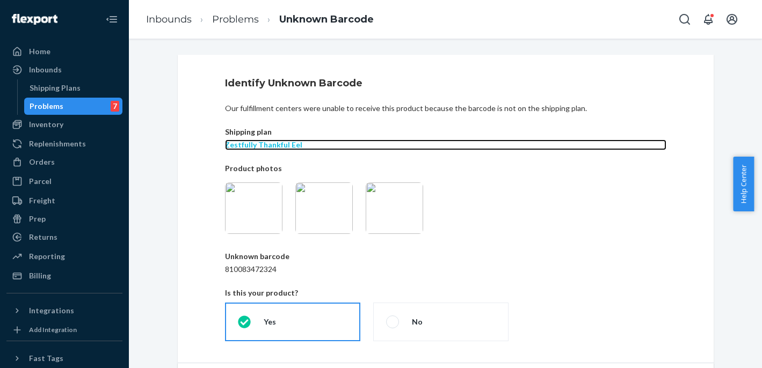 The image size is (762, 368). Describe the element at coordinates (446, 270) in the screenshot. I see `p: 810083472324` at that location.